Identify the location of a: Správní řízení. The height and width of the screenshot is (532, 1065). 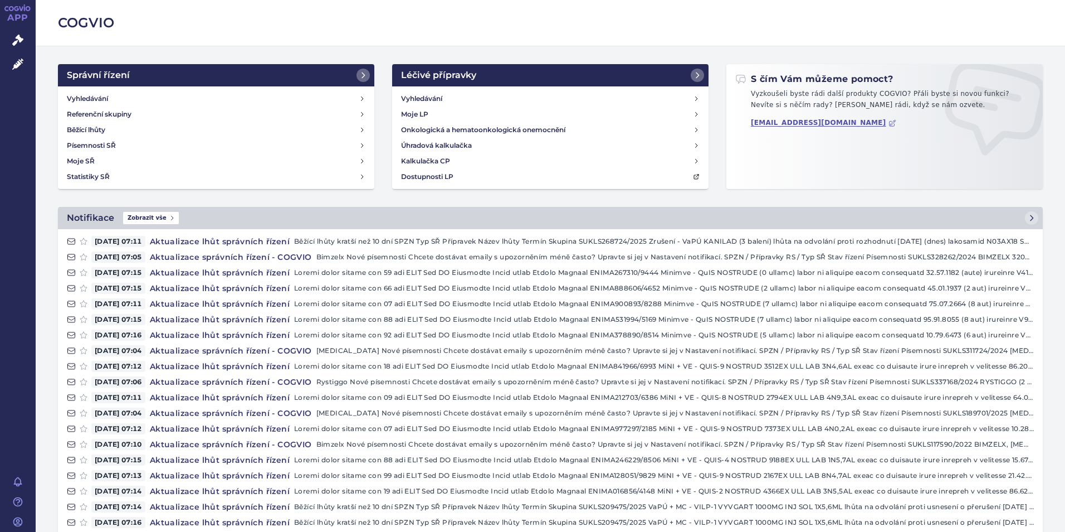
(216, 75).